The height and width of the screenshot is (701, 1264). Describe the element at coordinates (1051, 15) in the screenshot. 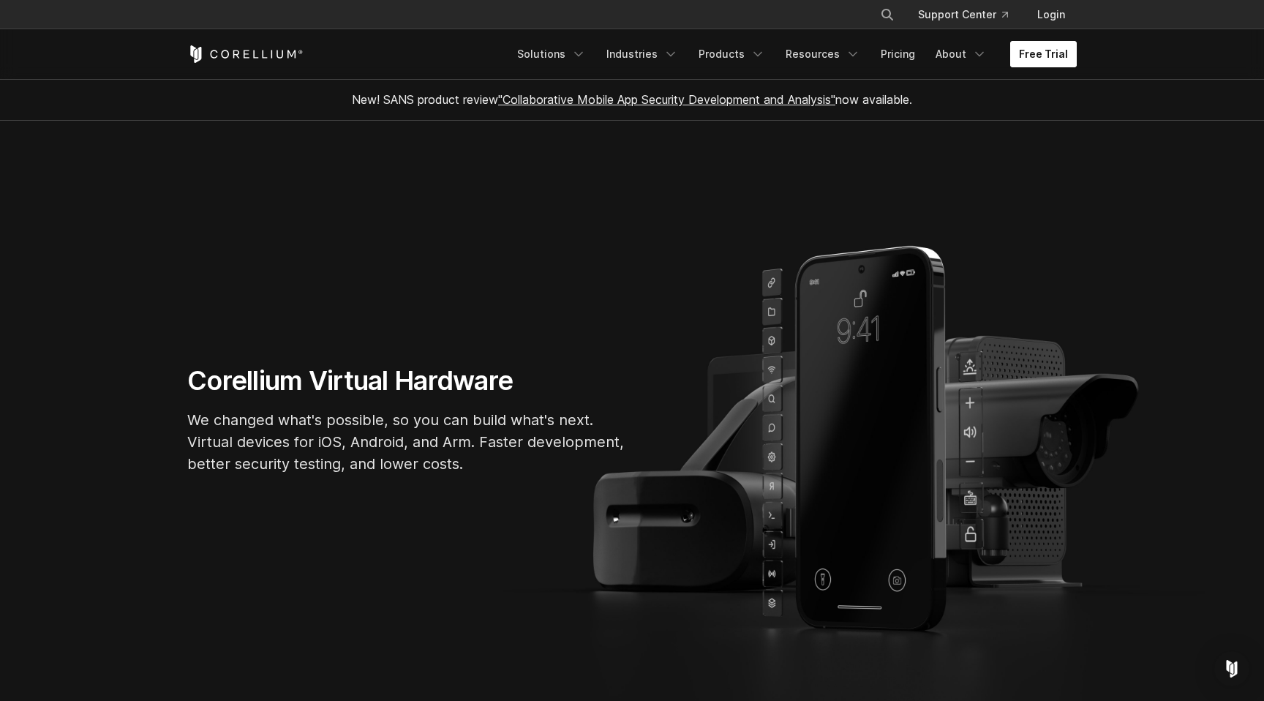

I see `a: Login` at that location.